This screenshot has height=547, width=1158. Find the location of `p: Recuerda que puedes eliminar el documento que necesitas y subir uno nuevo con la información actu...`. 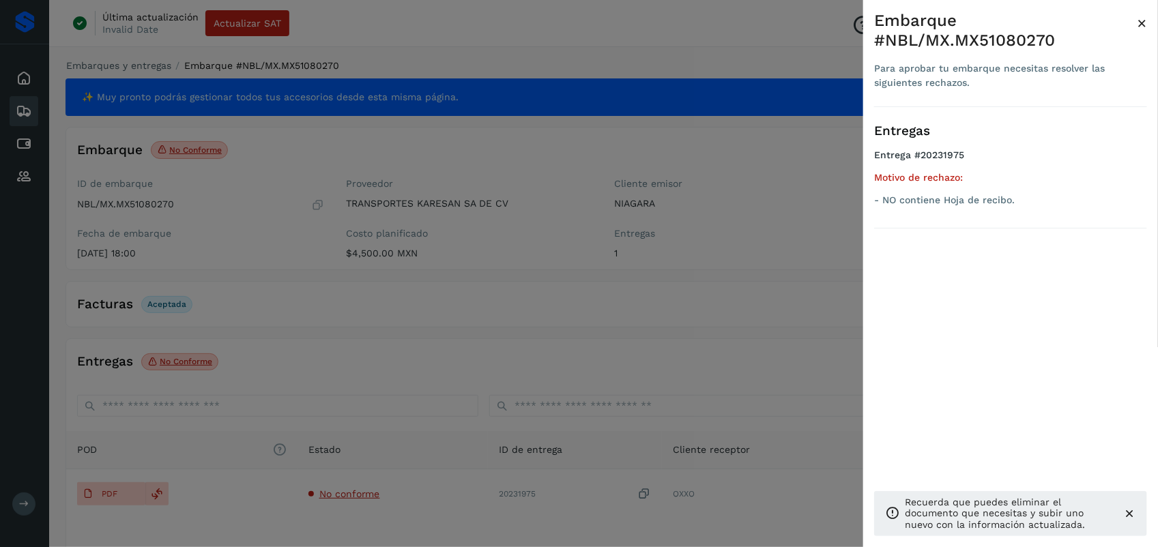

p: Recuerda que puedes eliminar el documento que necesitas y subir uno nuevo con la información actu... is located at coordinates (1008, 514).